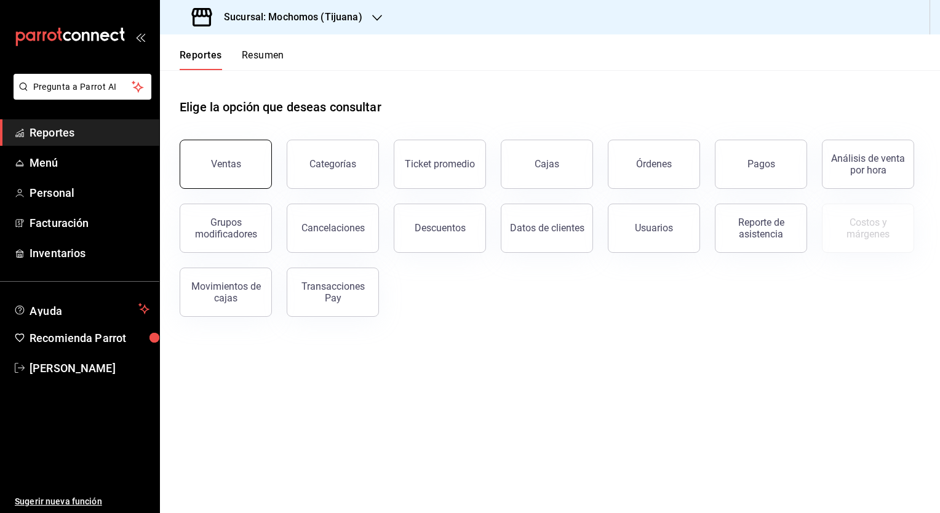 The image size is (940, 513). Describe the element at coordinates (82, 502) in the screenshot. I see `span: Sugerir nueva función` at that location.